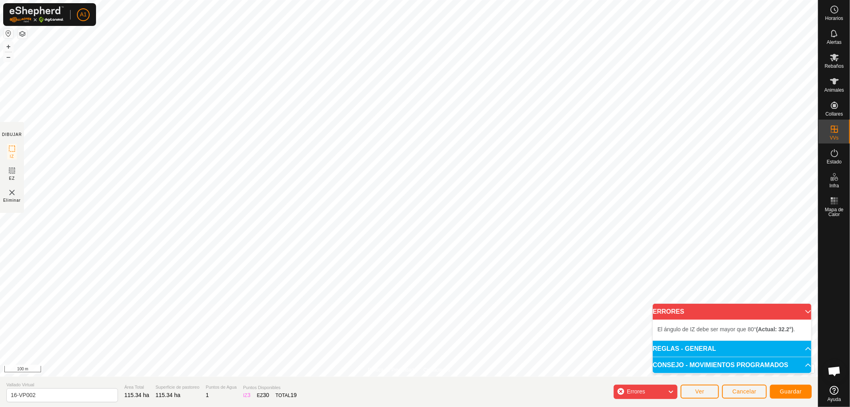 The image size is (850, 407). Describe the element at coordinates (12, 200) in the screenshot. I see `span: Eliminar` at that location.